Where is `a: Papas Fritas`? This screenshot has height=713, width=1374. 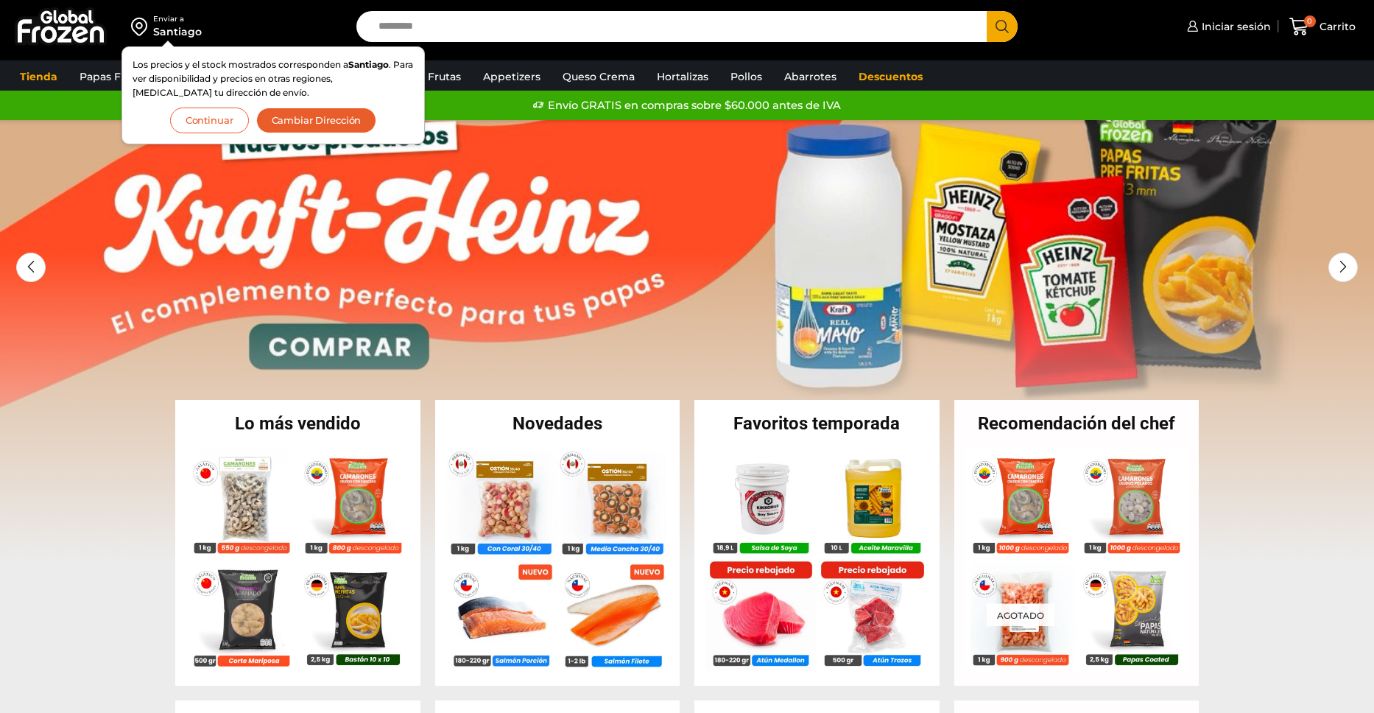 a: Papas Fritas is located at coordinates (111, 77).